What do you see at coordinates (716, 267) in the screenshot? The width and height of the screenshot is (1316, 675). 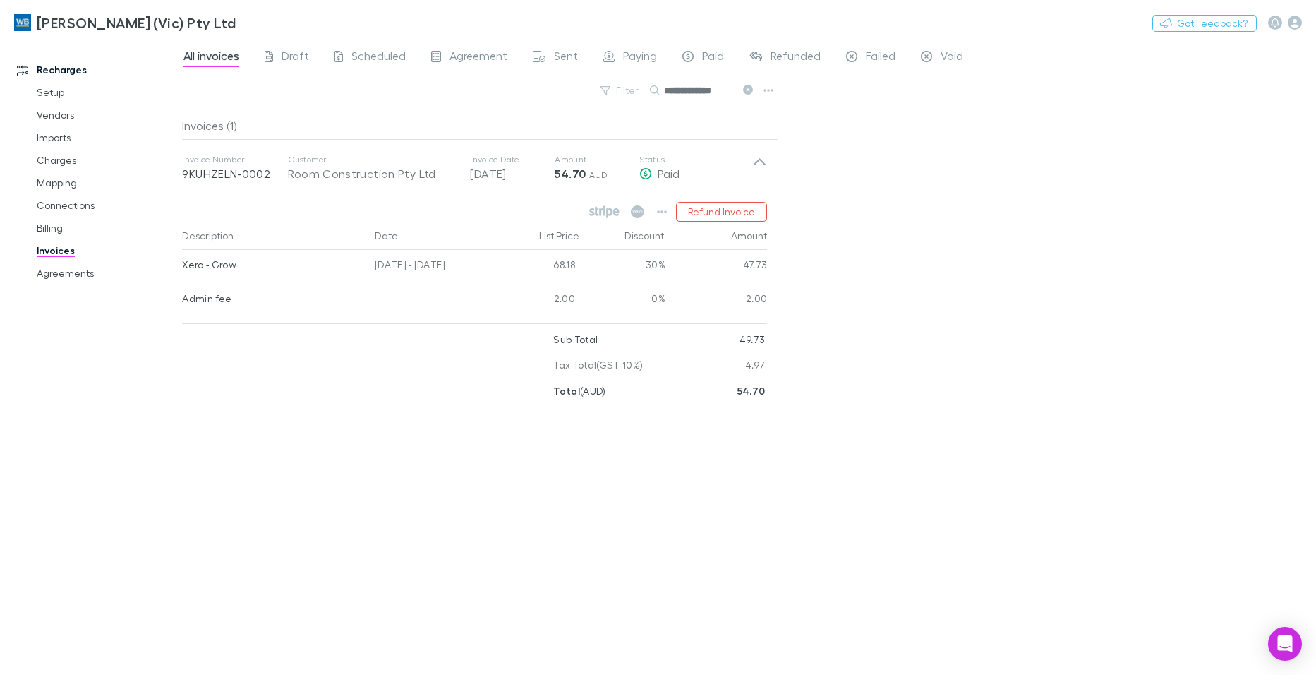 I see `div: 47.73` at bounding box center [716, 267].